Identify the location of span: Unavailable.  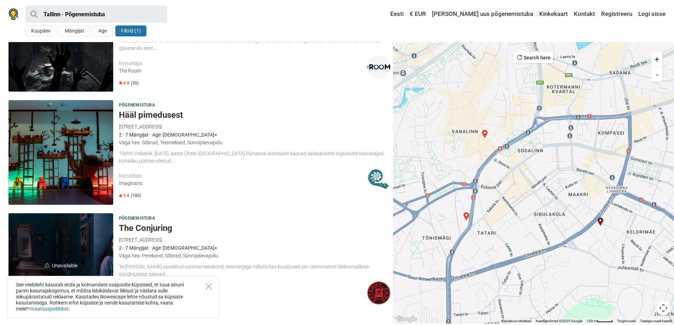
(61, 266).